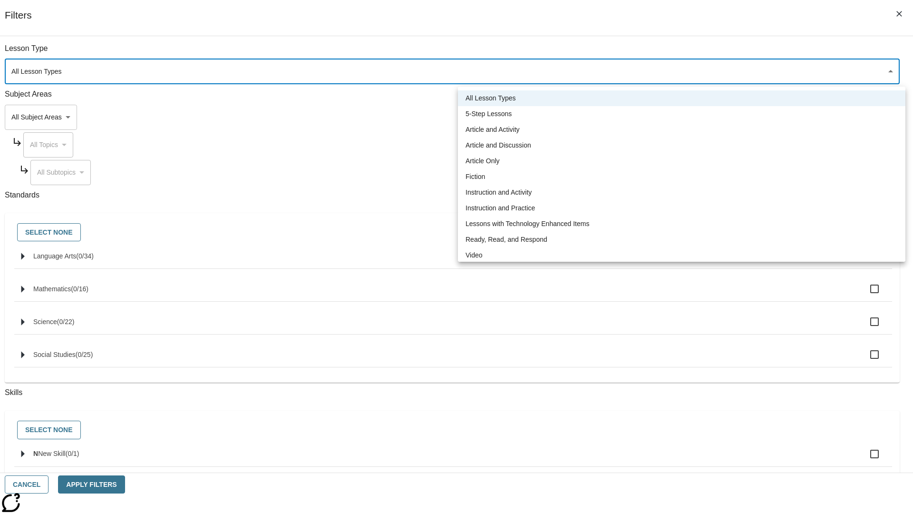 The image size is (913, 514). I want to click on li: Instruction and Activity, so click(682, 192).